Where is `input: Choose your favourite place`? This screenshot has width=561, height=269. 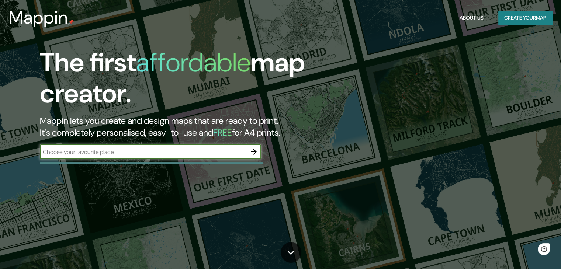 input: Choose your favourite place is located at coordinates (143, 152).